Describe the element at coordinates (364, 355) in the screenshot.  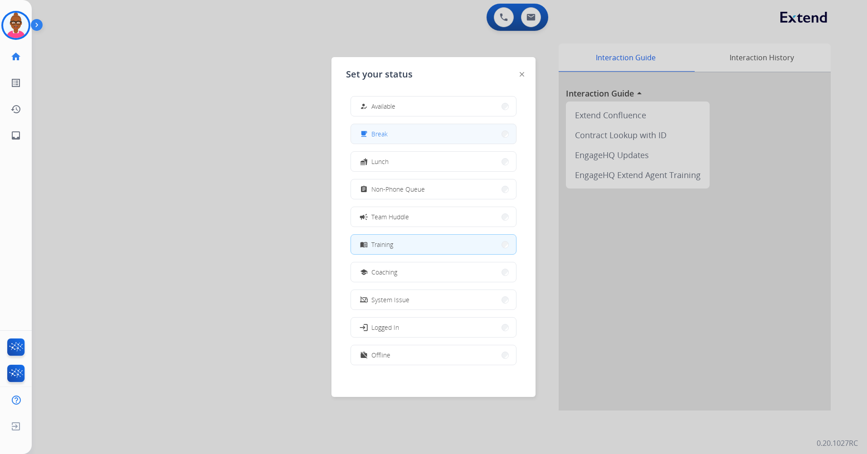
I see `mat-icon: work_off` at that location.